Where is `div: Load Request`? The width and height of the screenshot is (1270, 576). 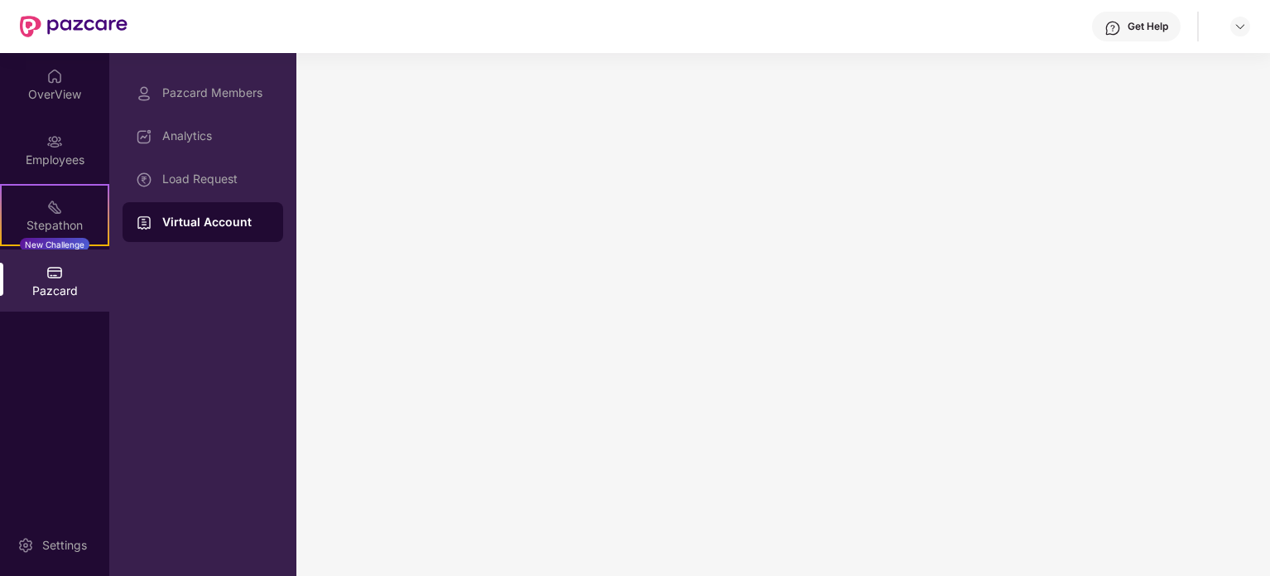
div: Load Request is located at coordinates (216, 179).